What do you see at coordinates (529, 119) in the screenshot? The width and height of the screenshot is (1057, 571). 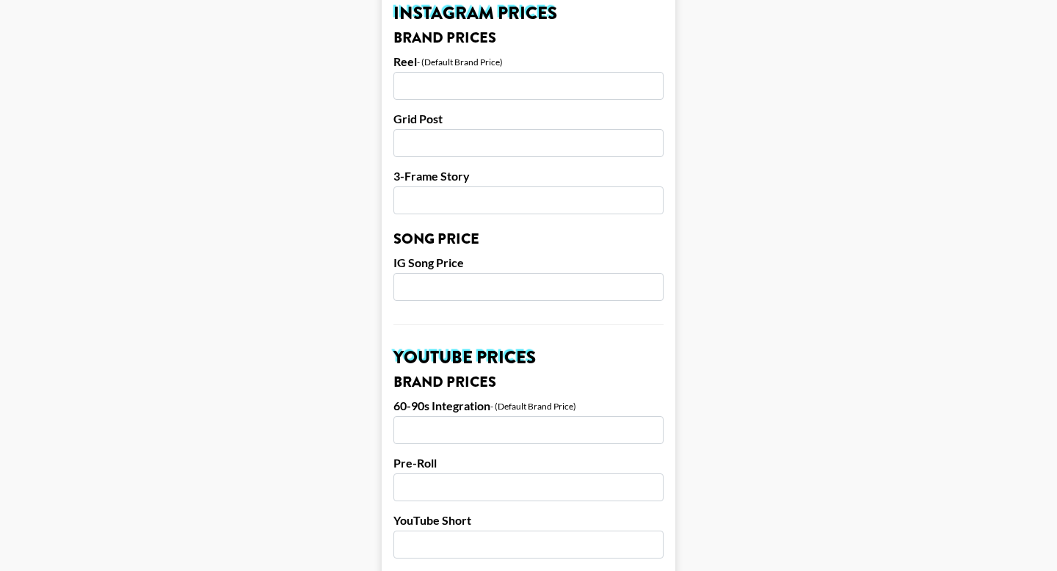 I see `label: Grid Post` at bounding box center [529, 119].